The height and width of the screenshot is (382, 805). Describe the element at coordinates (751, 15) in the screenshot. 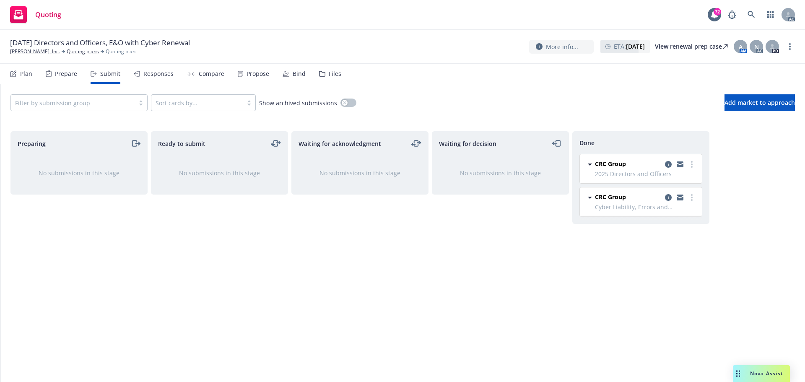

I see `a: Search` at that location.